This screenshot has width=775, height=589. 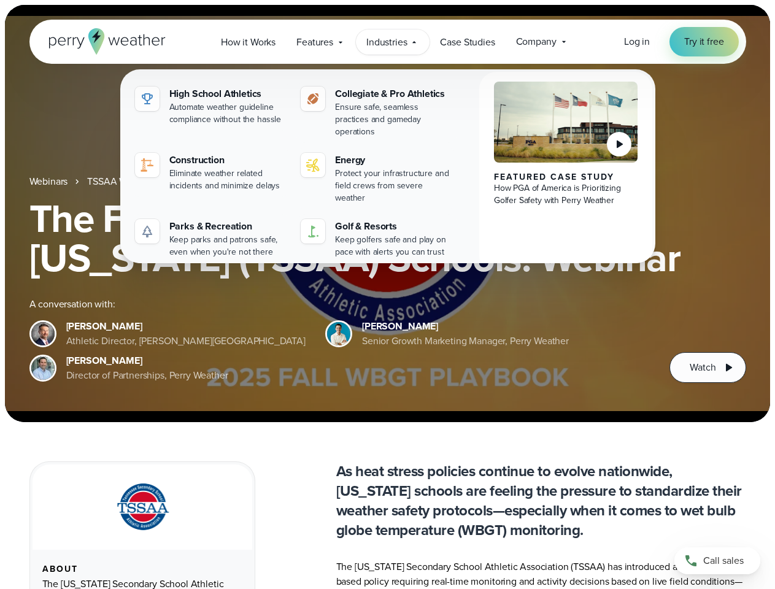 What do you see at coordinates (566, 172) in the screenshot?
I see `a: PGA of America, Frisco Campus Featured Case Study How PGA of America is Prioritizing Golfer Safet...` at bounding box center [566, 172].